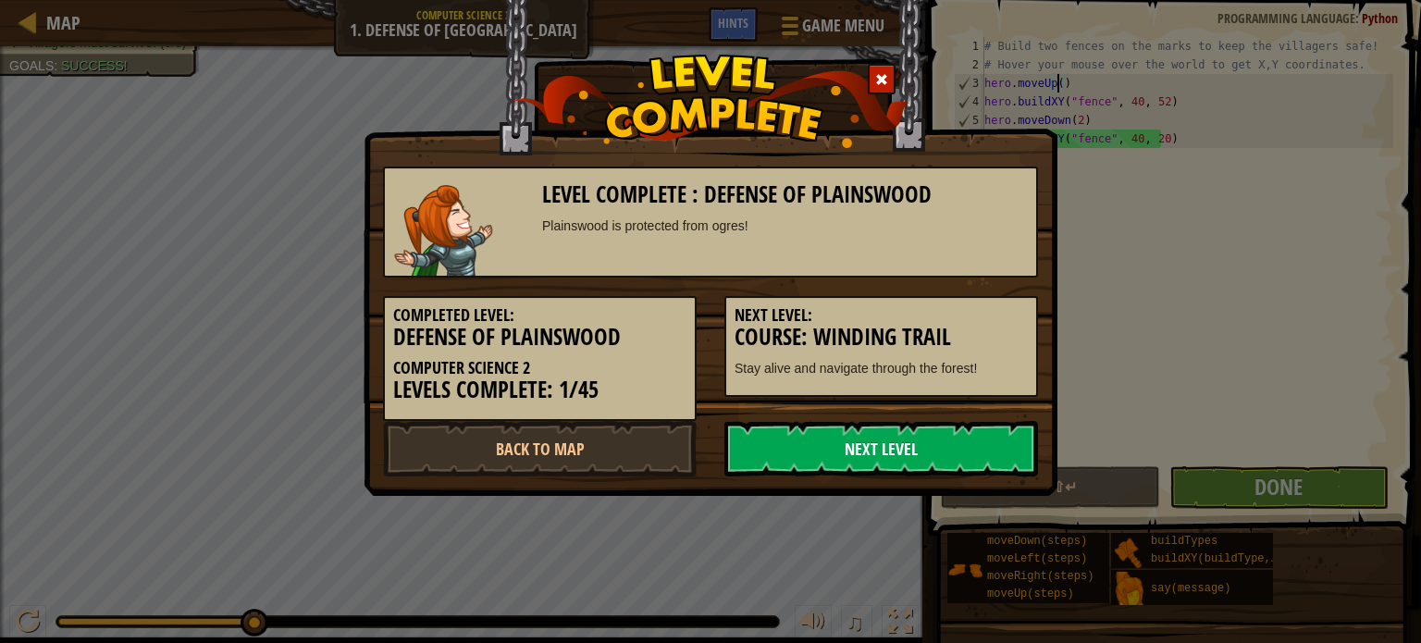 This screenshot has width=1421, height=643. I want to click on img: captain.png, so click(443, 230).